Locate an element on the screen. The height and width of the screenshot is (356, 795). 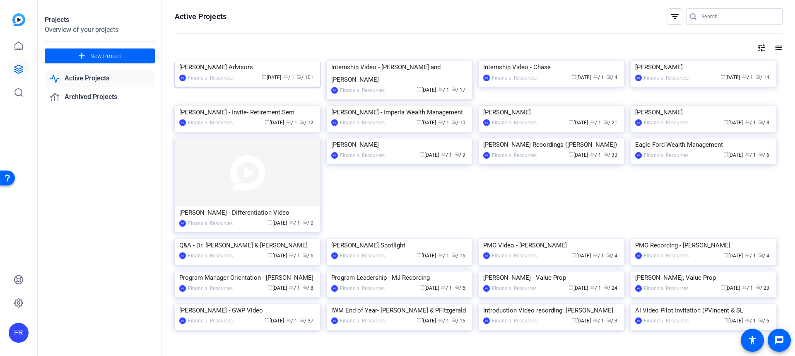
span: / 6 is located at coordinates (763, 155).